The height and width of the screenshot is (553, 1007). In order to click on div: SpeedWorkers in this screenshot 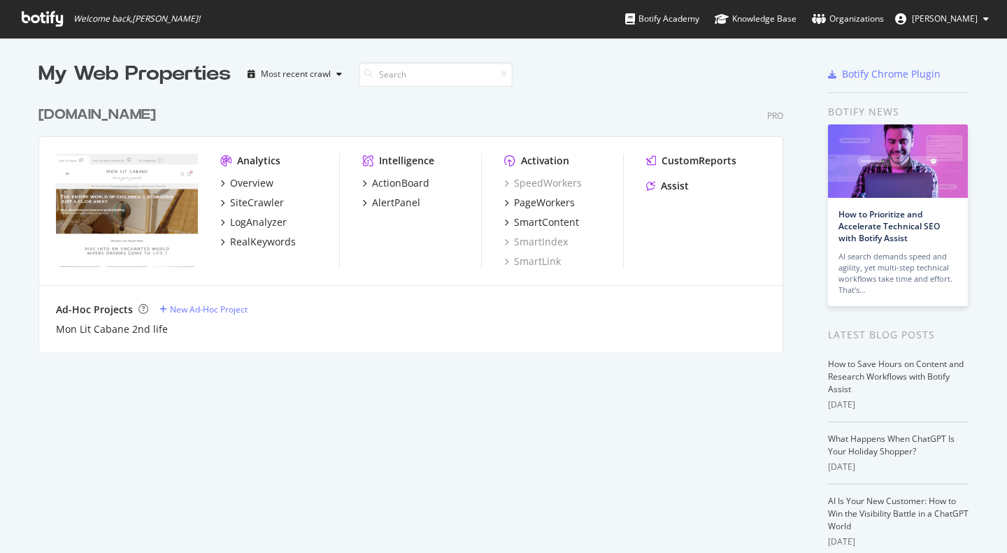, I will do `click(543, 183)`.